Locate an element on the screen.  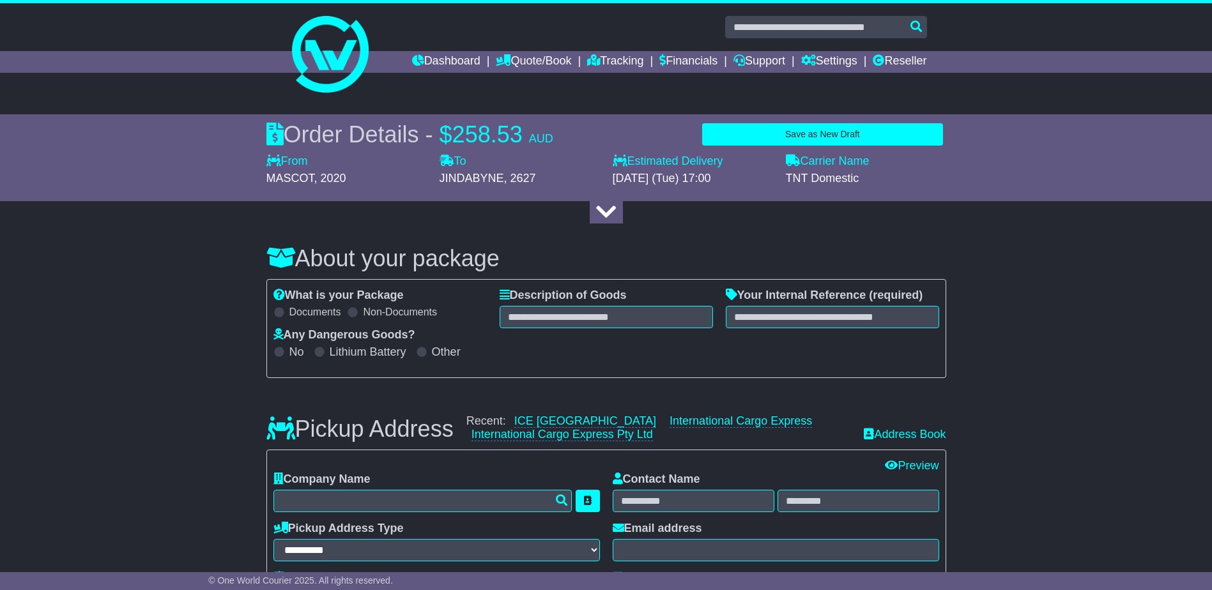
label: What is your Package is located at coordinates (339, 296).